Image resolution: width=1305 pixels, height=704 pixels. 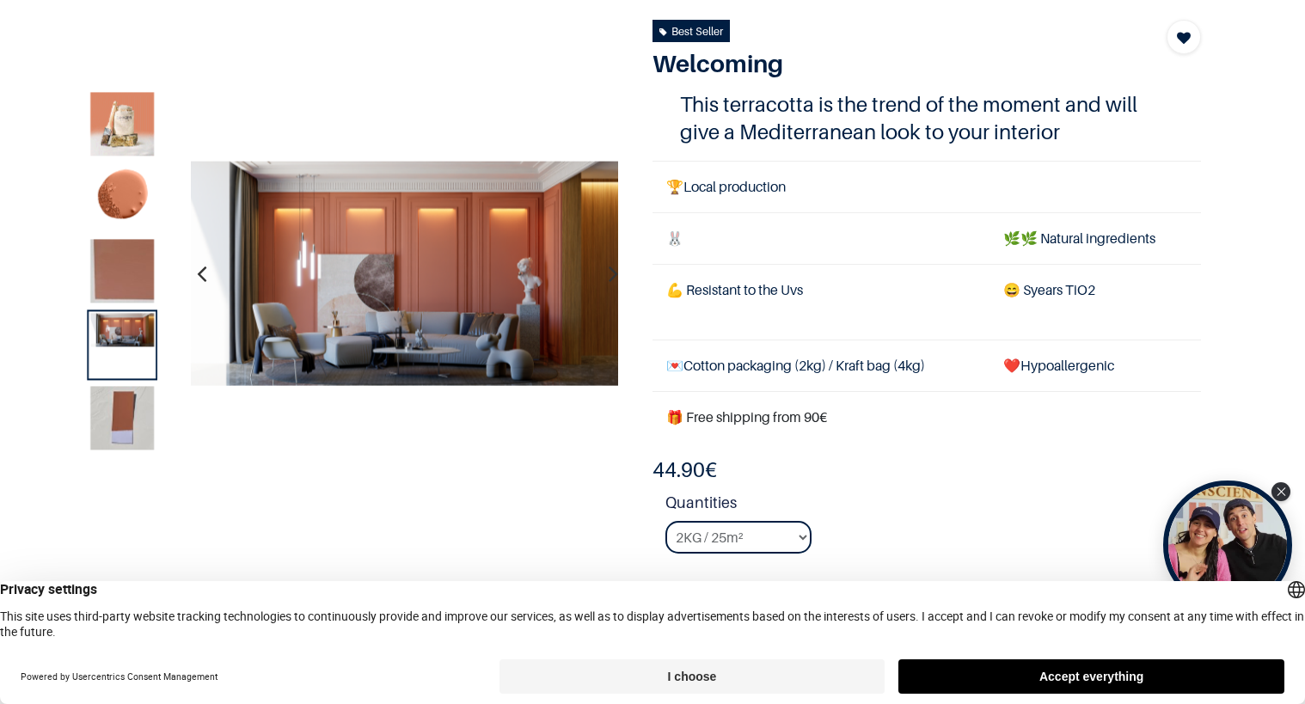 What do you see at coordinates (1095, 302) in the screenshot?
I see `td: years TiO2` at bounding box center [1095, 302].